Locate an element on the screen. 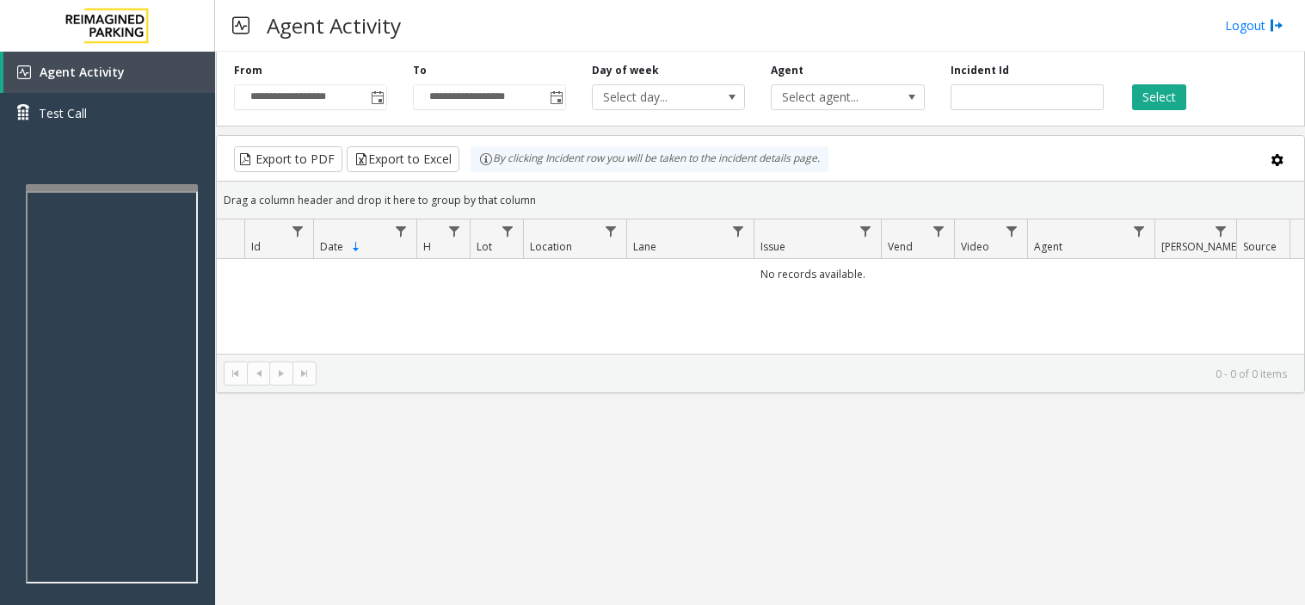 The image size is (1305, 605). a: Video Filter Menu is located at coordinates (1012, 231).